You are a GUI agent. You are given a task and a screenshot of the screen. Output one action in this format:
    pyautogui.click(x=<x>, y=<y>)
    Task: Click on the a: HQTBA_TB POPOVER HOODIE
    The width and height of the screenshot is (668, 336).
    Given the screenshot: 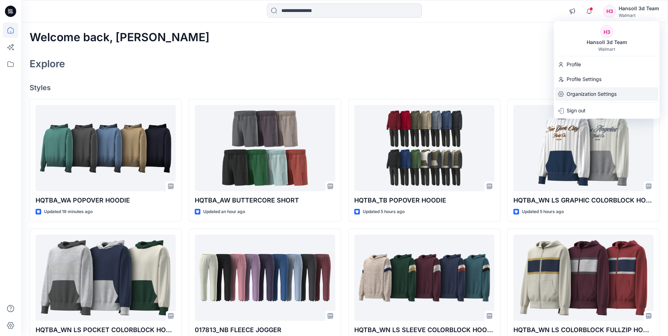 What is the action you would take?
    pyautogui.click(x=424, y=148)
    